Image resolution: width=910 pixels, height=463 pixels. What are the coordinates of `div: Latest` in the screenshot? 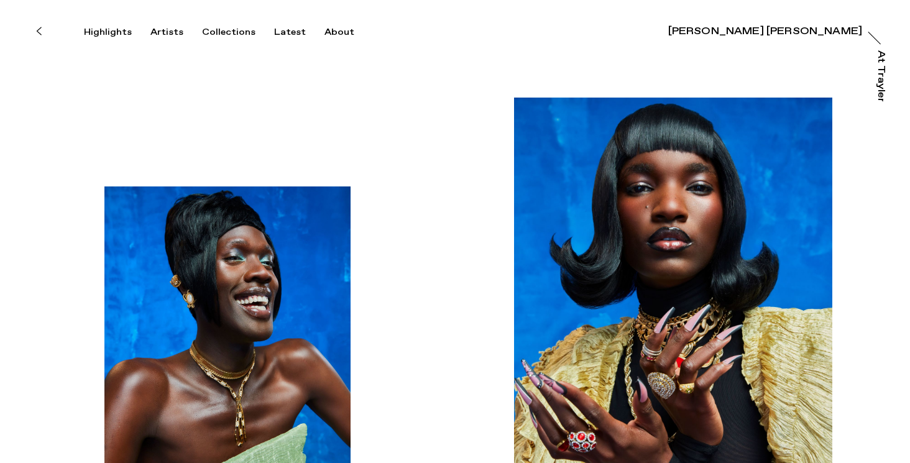 It's located at (290, 32).